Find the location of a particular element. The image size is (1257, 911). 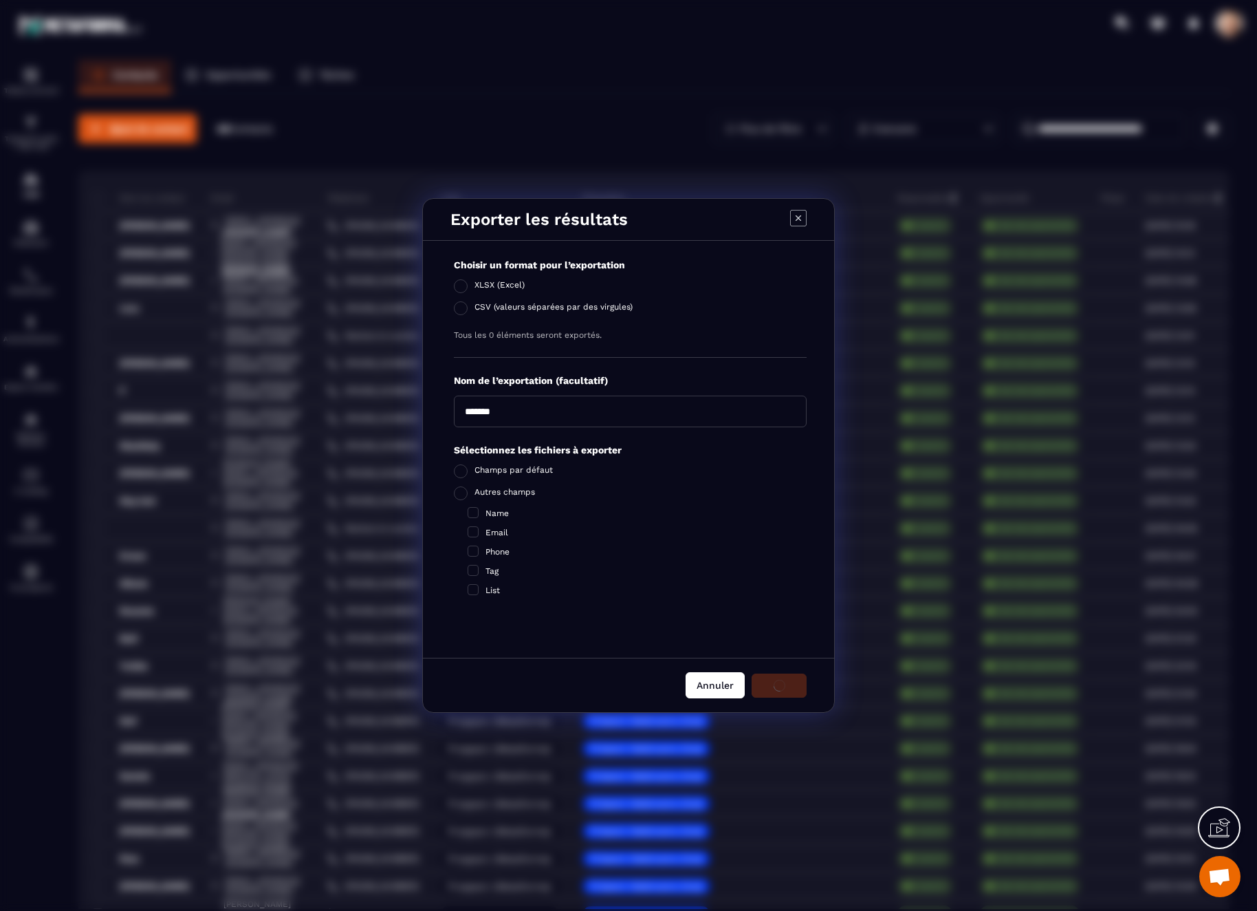

p: Choisir un format pour l’exportation is located at coordinates (630, 265).